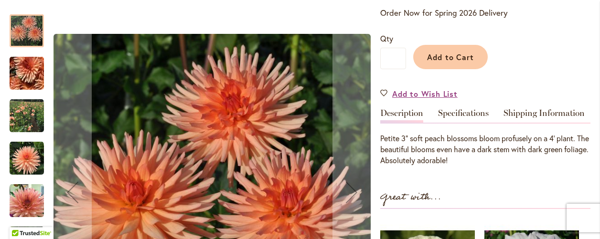 The width and height of the screenshot is (600, 239). What do you see at coordinates (411, 197) in the screenshot?
I see `strong: Great with...` at bounding box center [411, 197].